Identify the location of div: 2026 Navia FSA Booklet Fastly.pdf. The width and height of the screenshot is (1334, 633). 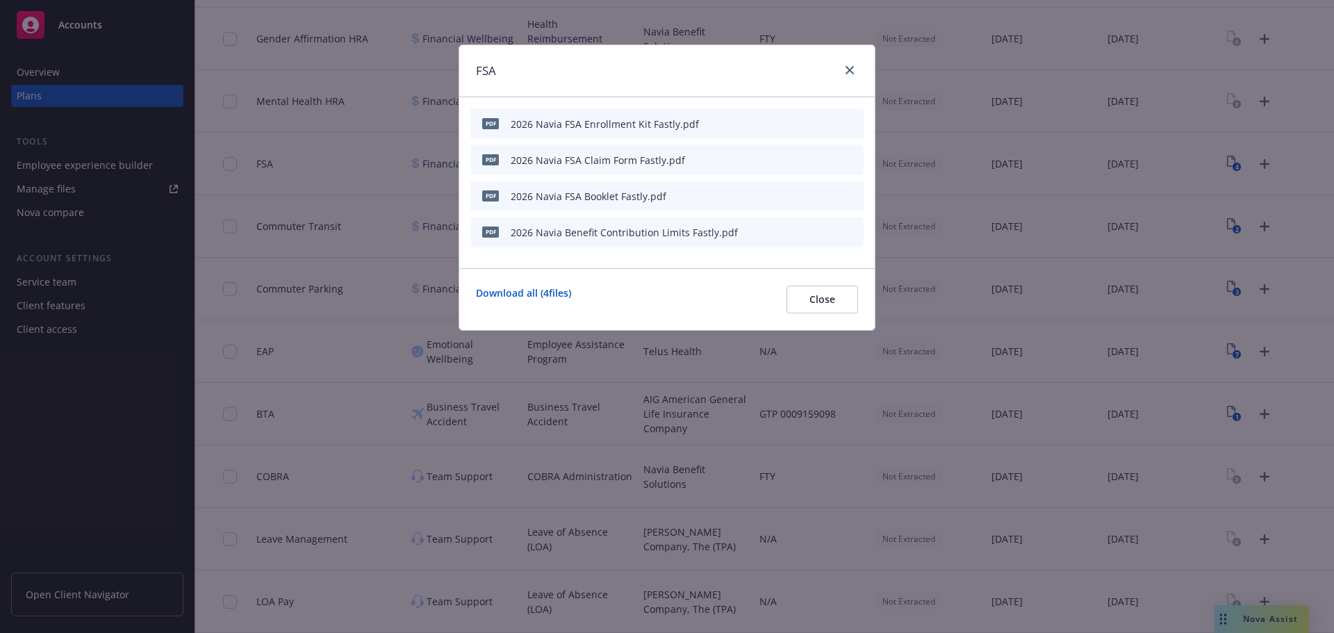
(588, 196).